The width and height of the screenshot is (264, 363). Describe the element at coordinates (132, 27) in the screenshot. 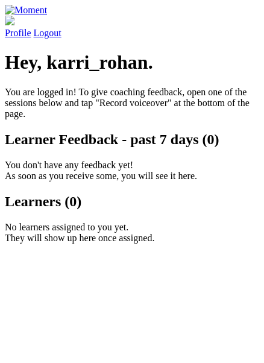

I see `a: Profile` at that location.